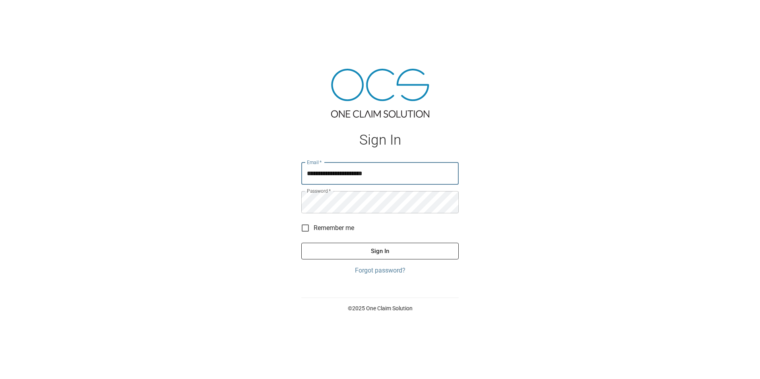  I want to click on img: ocs-logo-tra.png, so click(380, 93).